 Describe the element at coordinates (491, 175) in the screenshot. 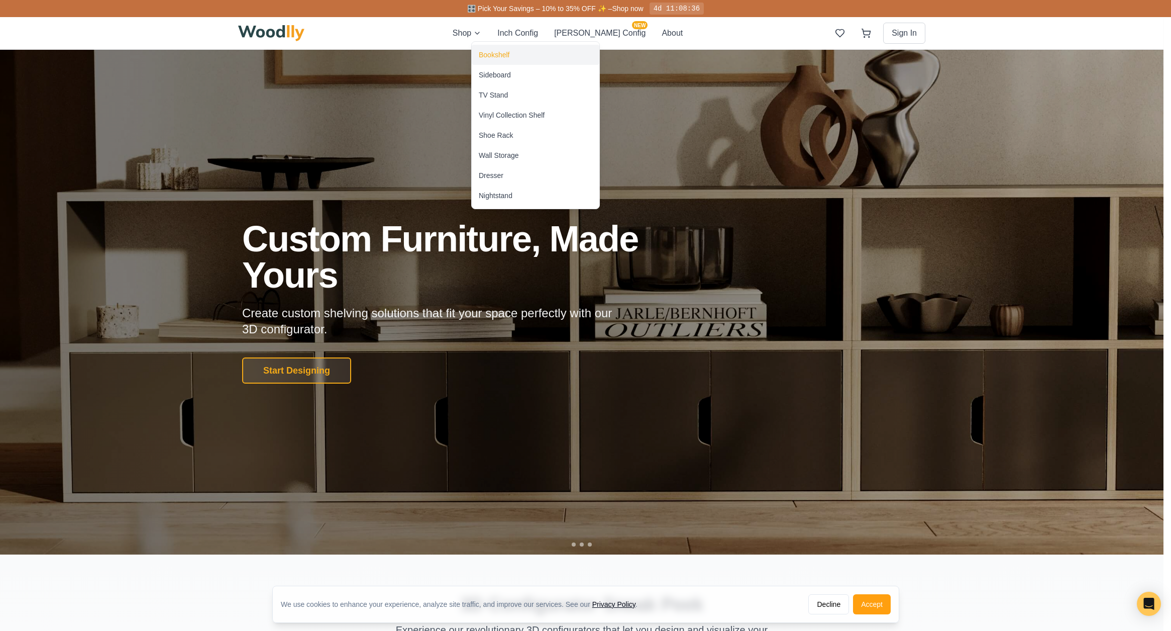

I see `div: Dresser` at that location.